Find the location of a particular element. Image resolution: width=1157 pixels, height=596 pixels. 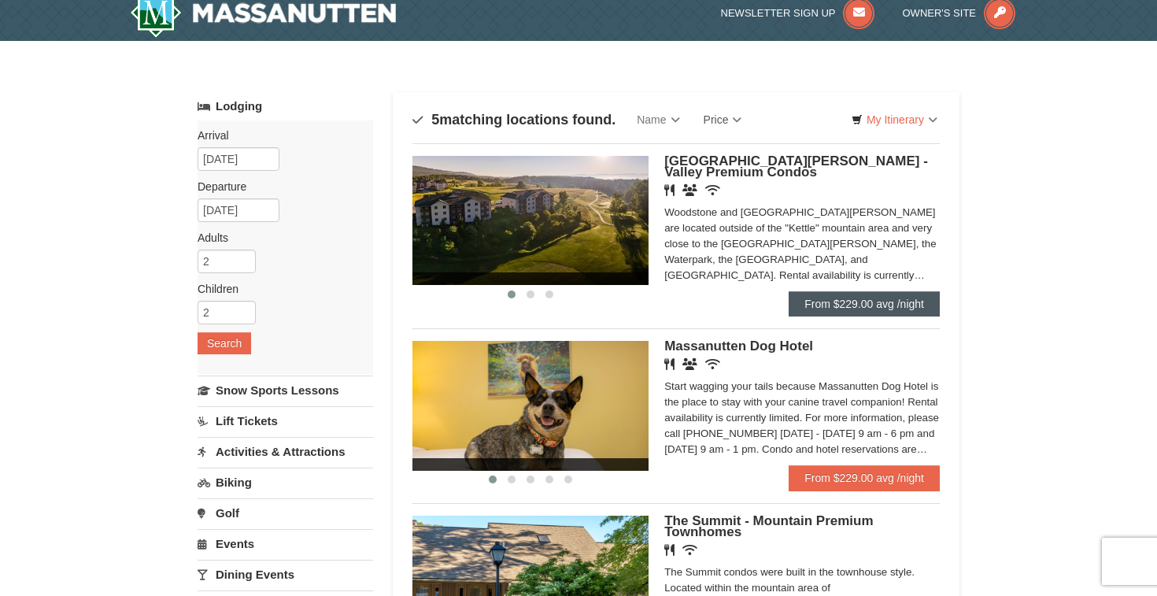

label: Arrival is located at coordinates (279, 135).